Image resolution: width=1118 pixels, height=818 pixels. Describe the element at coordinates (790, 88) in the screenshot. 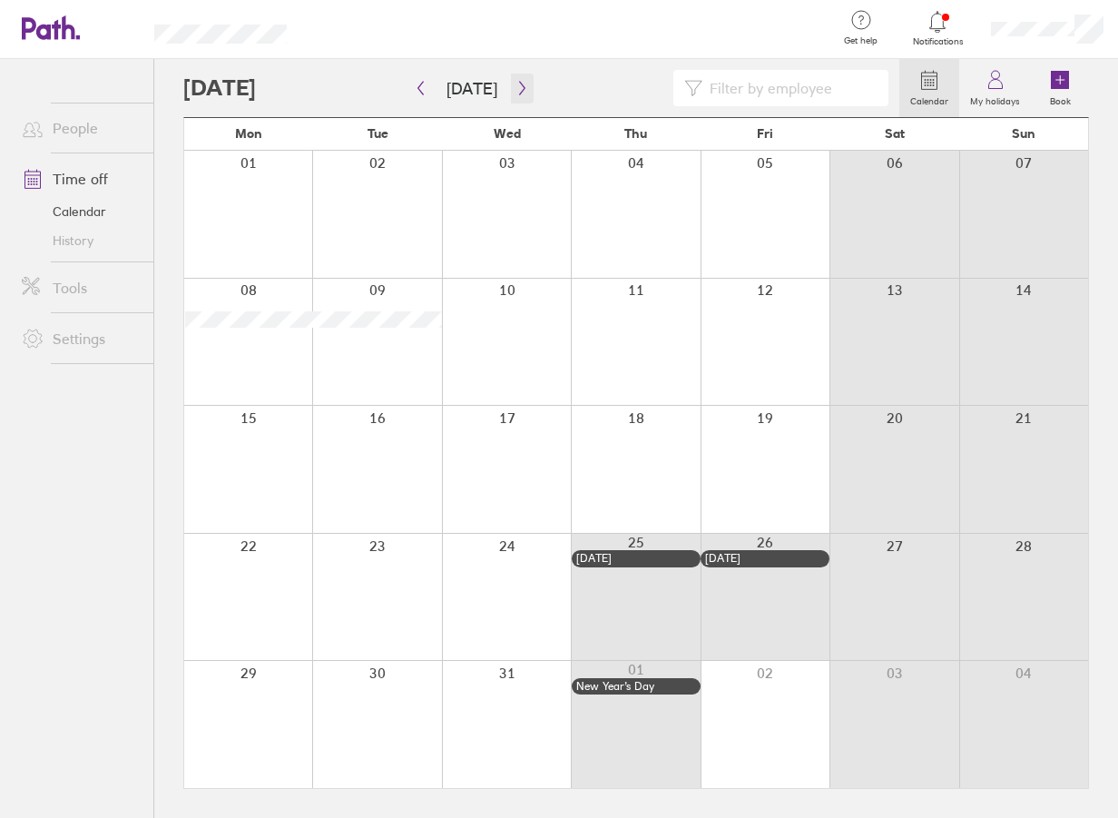

I see `input: Filter by employee` at that location.